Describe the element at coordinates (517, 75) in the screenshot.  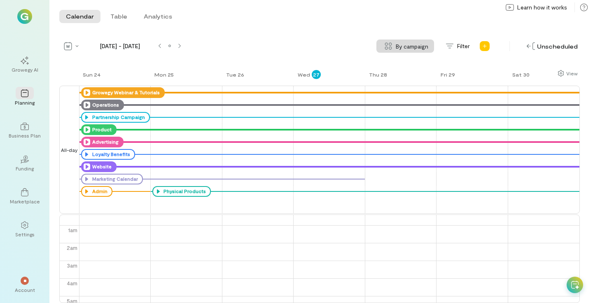
I see `div: Sat` at that location.